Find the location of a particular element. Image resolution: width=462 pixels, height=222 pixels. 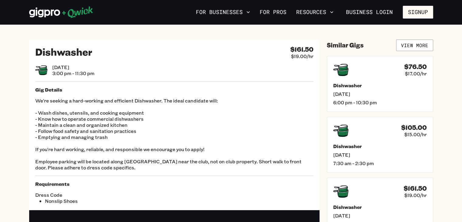

h5: Requirements is located at coordinates (174, 184).